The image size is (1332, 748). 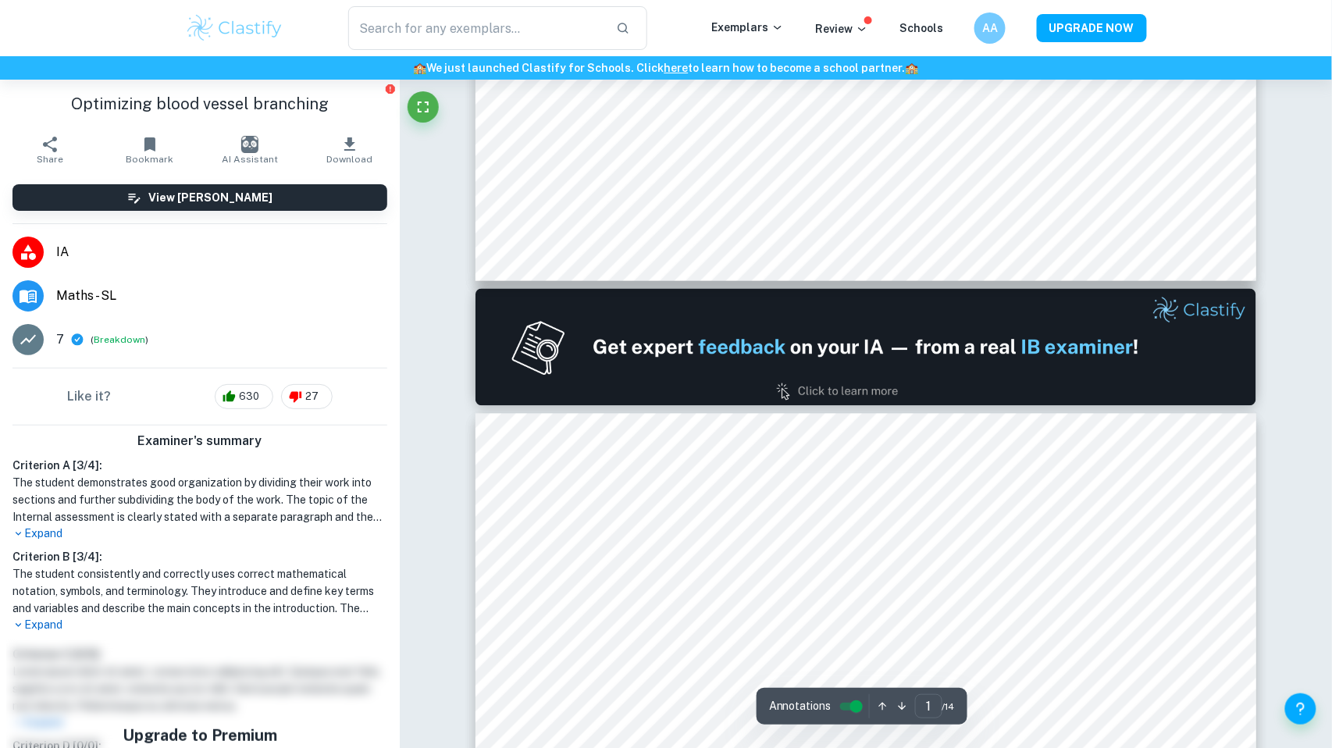 I want to click on span: / 14, so click(x=949, y=707).